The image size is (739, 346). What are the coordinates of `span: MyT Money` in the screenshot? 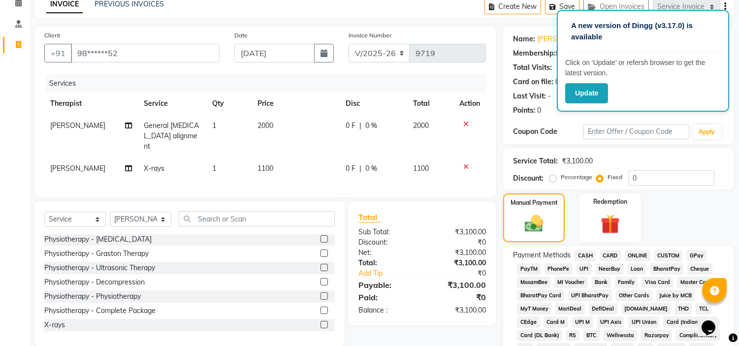 It's located at (534, 309).